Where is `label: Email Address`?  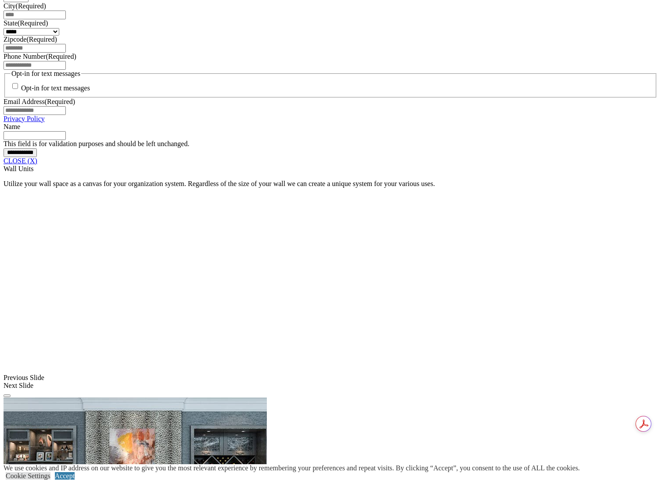 label: Email Address is located at coordinates (39, 101).